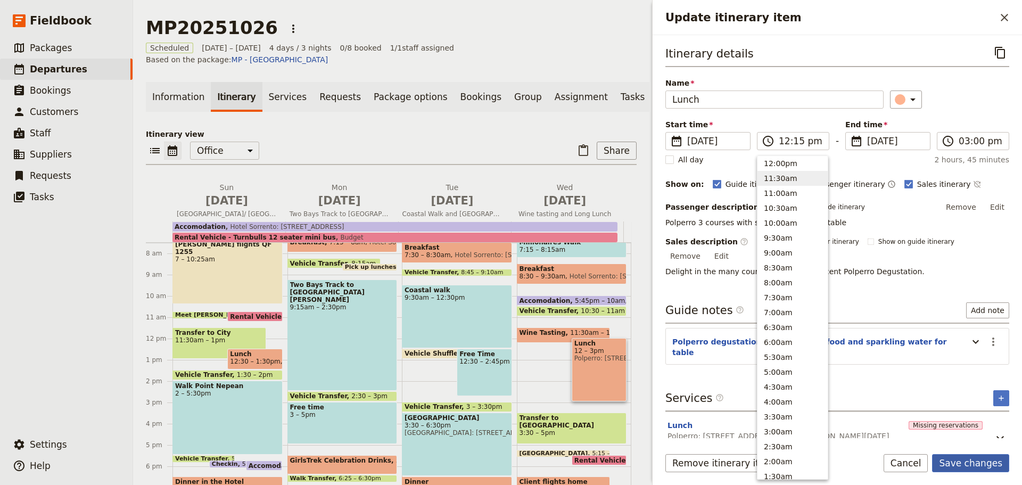 This screenshot has width=1022, height=485. Describe the element at coordinates (793, 163) in the screenshot. I see `button: 12:00pm` at that location.